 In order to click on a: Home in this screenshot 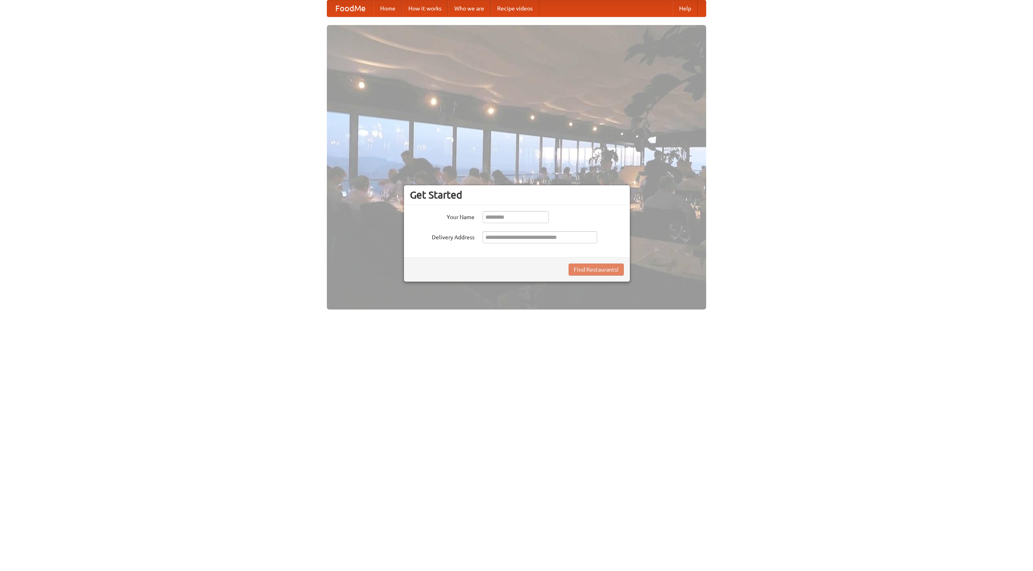, I will do `click(388, 8)`.